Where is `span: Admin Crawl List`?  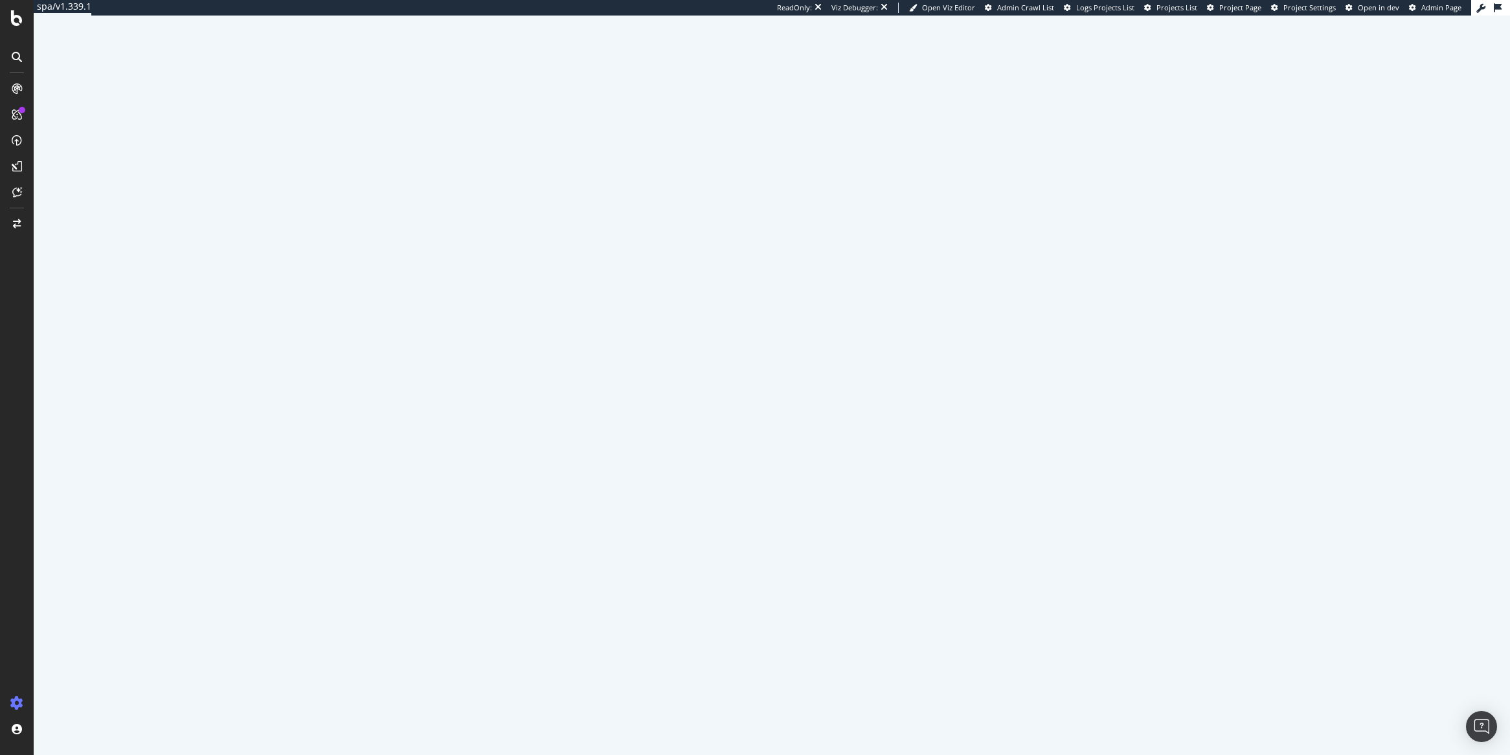
span: Admin Crawl List is located at coordinates (1025, 7).